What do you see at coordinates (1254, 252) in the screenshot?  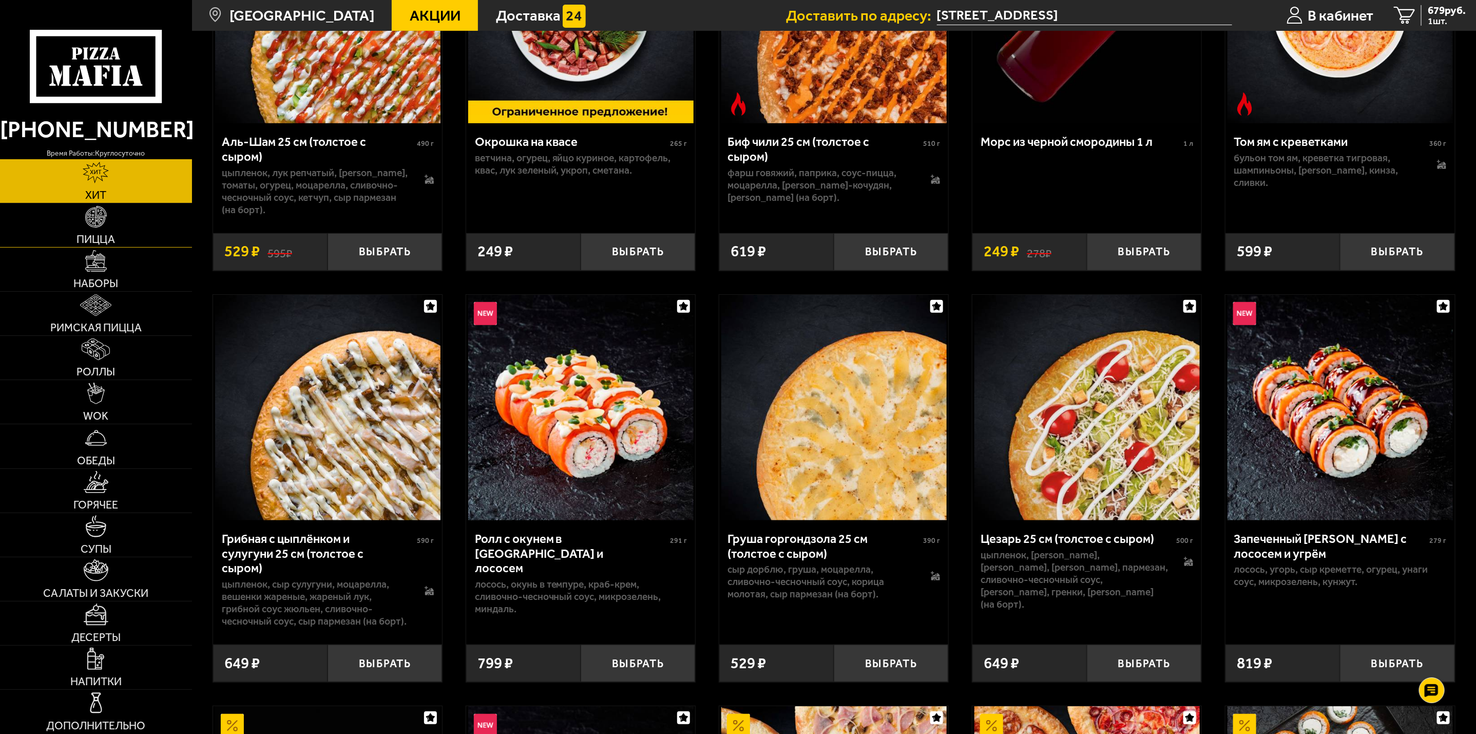 I see `span: 599 ₽` at bounding box center [1254, 252].